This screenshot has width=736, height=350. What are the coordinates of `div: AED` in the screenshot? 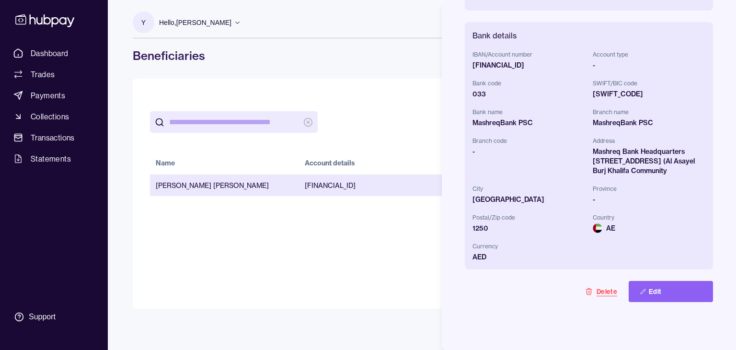 It's located at (528, 257).